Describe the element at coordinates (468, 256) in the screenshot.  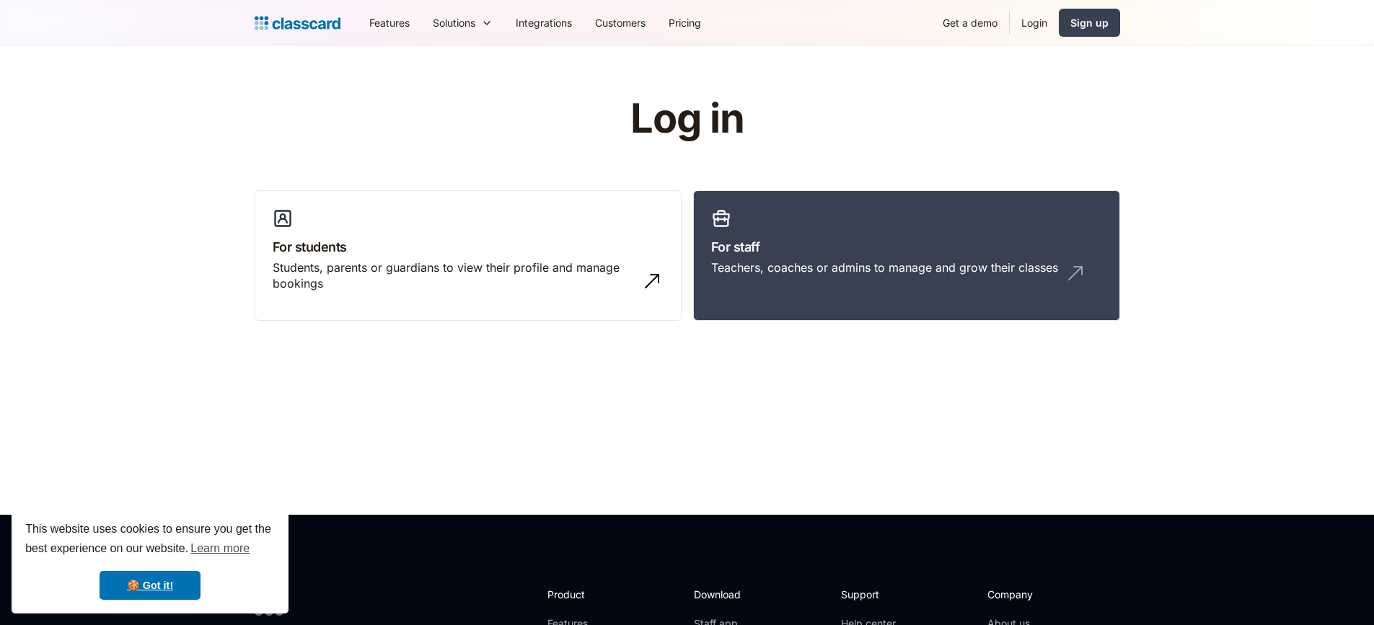
I see `a: For studentsStudents, parents or guardians to view their profile and manage bookings` at that location.